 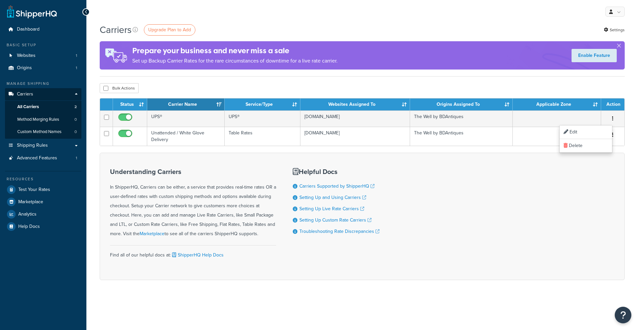 I want to click on a: Carriers, so click(x=43, y=94).